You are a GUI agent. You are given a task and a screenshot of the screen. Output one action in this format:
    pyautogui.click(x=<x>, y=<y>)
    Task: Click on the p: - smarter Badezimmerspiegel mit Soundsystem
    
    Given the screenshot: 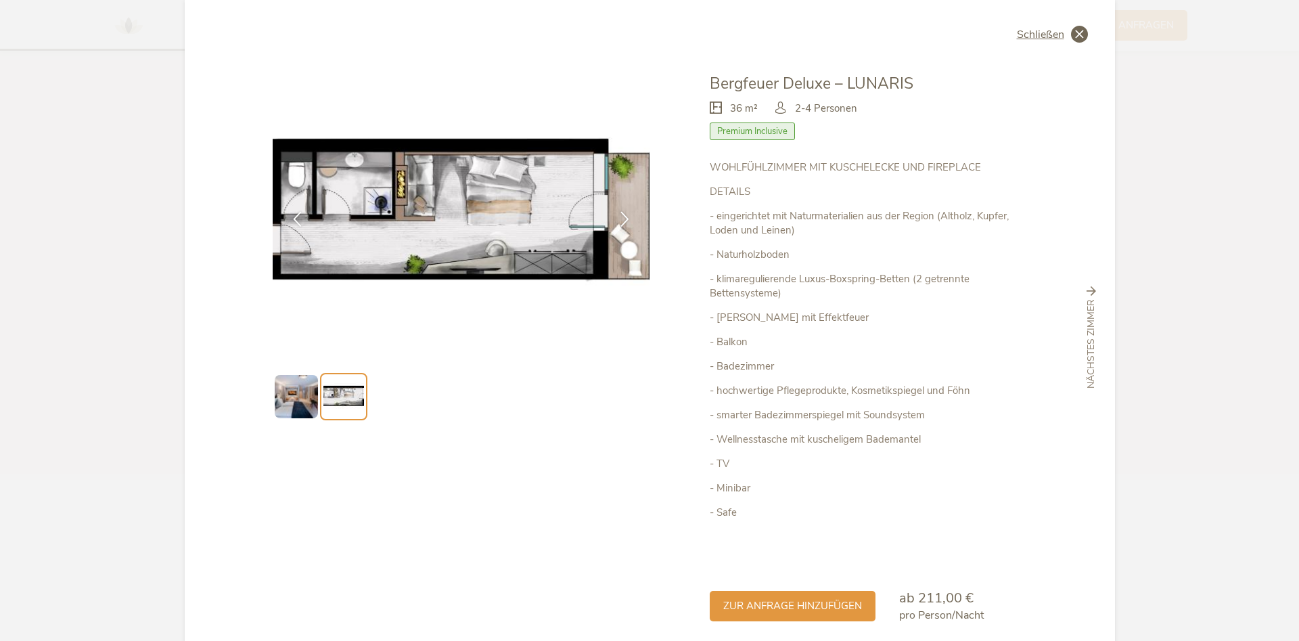 What is the action you would take?
    pyautogui.click(x=868, y=415)
    